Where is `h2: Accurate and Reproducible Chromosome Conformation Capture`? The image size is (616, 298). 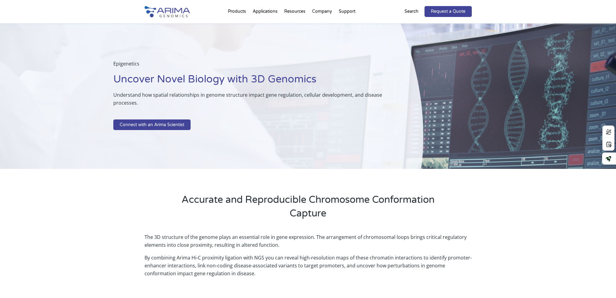 h2: Accurate and Reproducible Chromosome Conformation Capture is located at coordinates (308, 209).